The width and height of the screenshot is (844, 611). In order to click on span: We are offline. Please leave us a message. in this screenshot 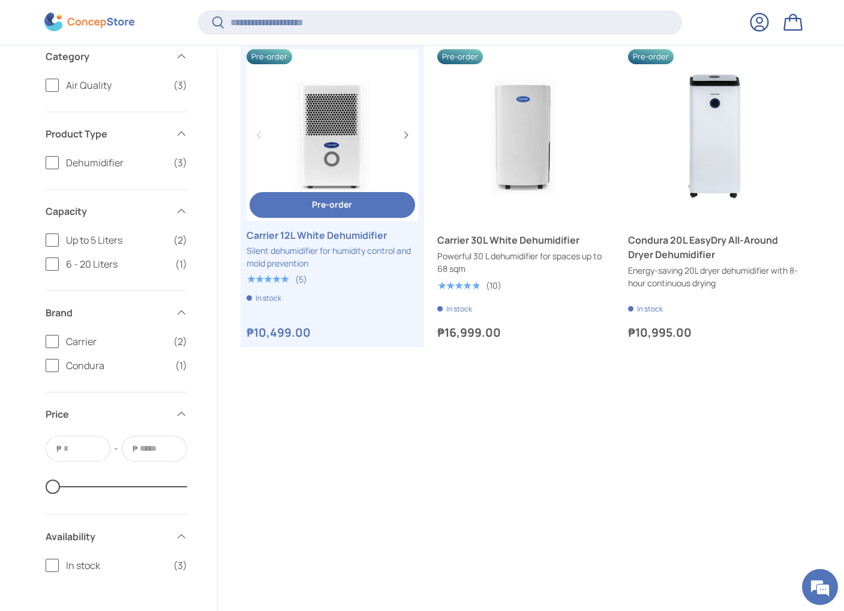, I will do `click(117, 212)`.